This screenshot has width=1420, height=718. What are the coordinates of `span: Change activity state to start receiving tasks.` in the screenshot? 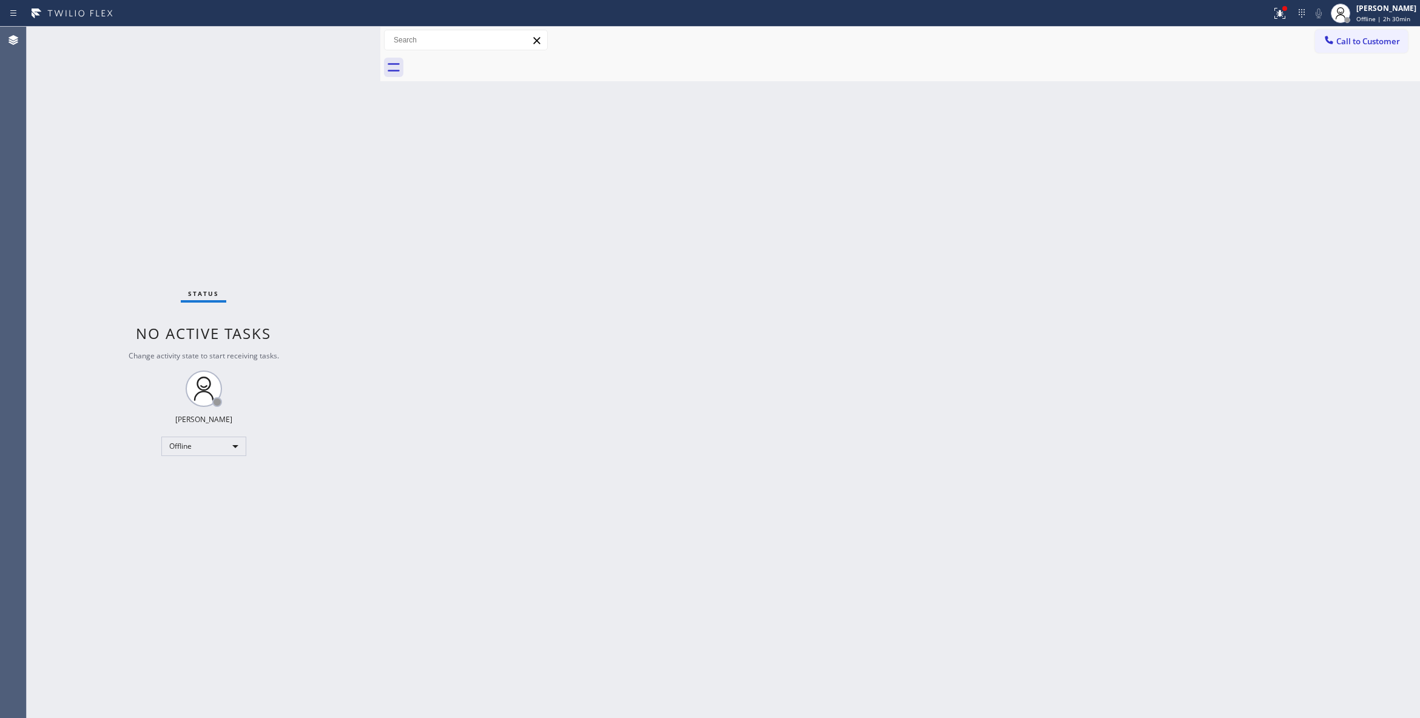 It's located at (204, 355).